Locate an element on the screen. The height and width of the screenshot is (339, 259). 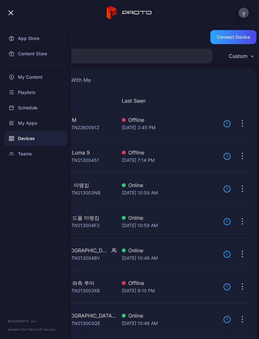
div: Connect device is located at coordinates (233, 37).